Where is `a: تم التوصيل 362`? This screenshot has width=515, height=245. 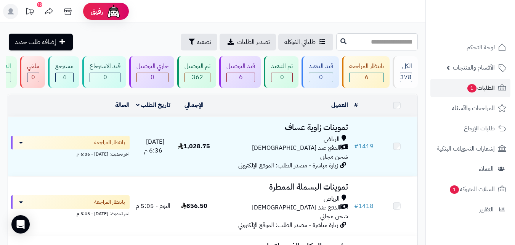
a: تم التوصيل 362 is located at coordinates (197, 72).